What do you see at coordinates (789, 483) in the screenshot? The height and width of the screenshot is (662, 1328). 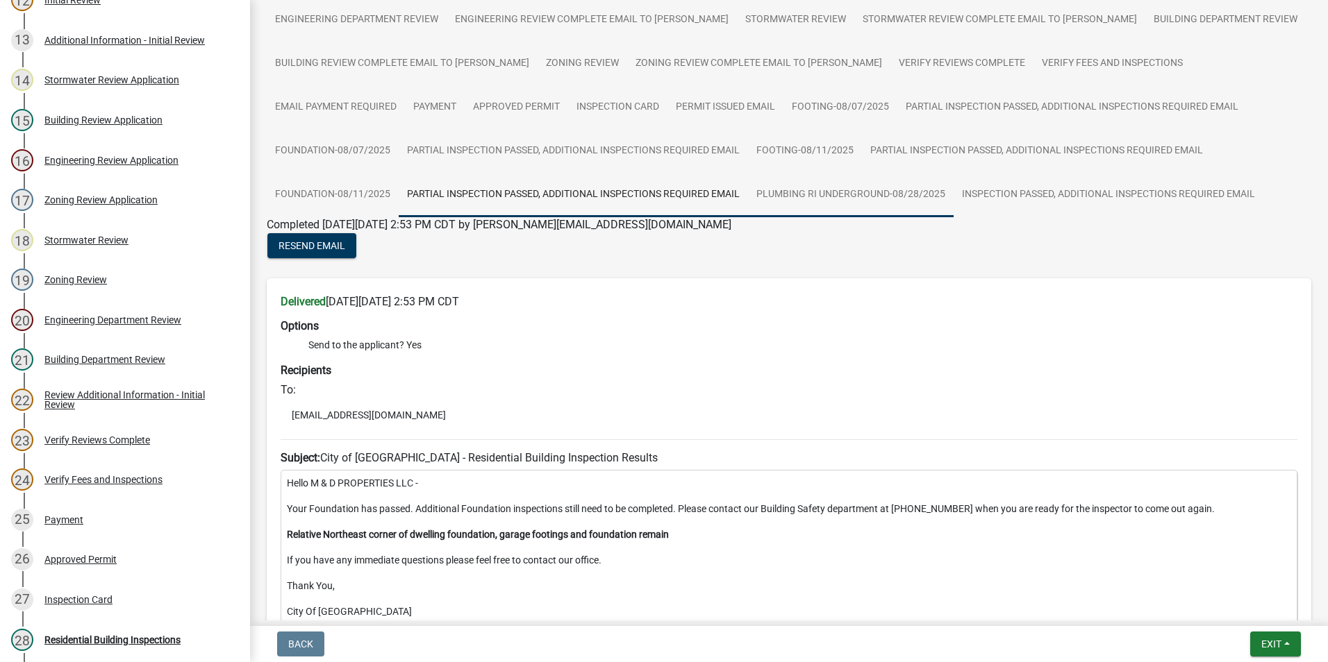 I see `p: Hello M & D PROPERTIES LLC -` at bounding box center [789, 483].